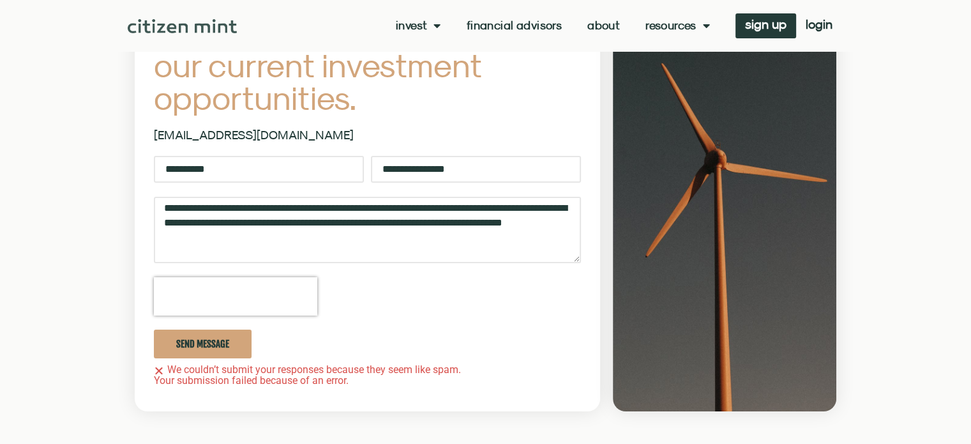  Describe the element at coordinates (819, 24) in the screenshot. I see `span: login` at that location.